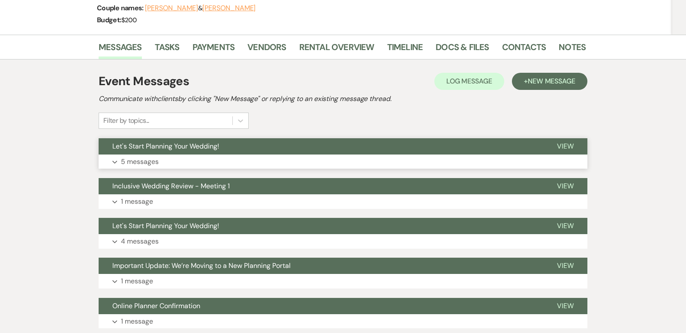 This screenshot has height=333, width=686. Describe the element at coordinates (213, 50) in the screenshot. I see `a: Payments` at that location.